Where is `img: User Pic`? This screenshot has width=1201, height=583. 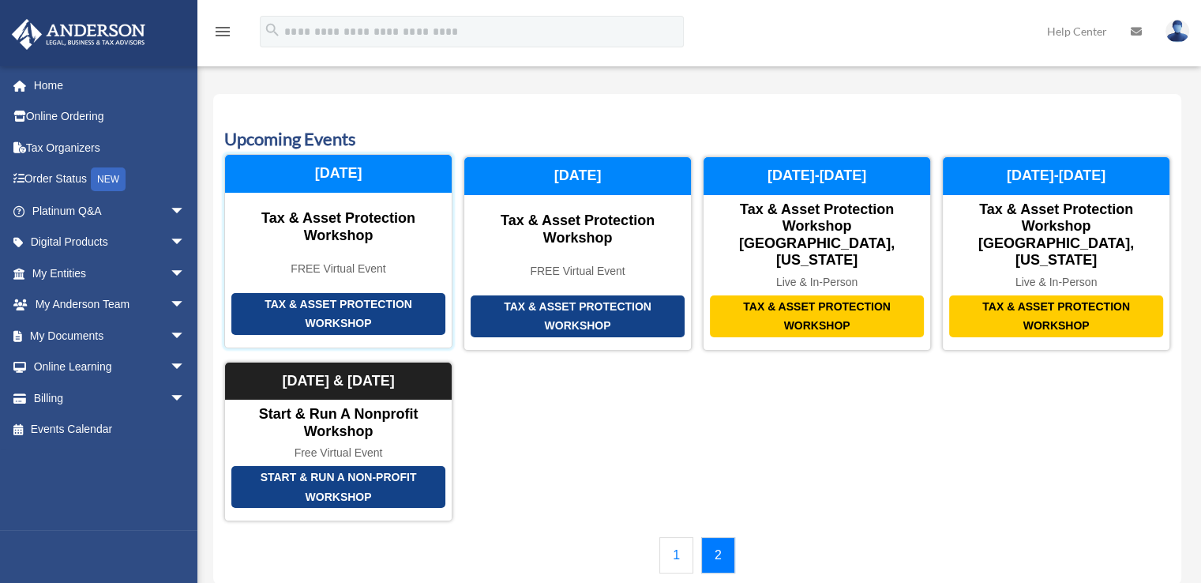
img: User Pic is located at coordinates (1177, 31).